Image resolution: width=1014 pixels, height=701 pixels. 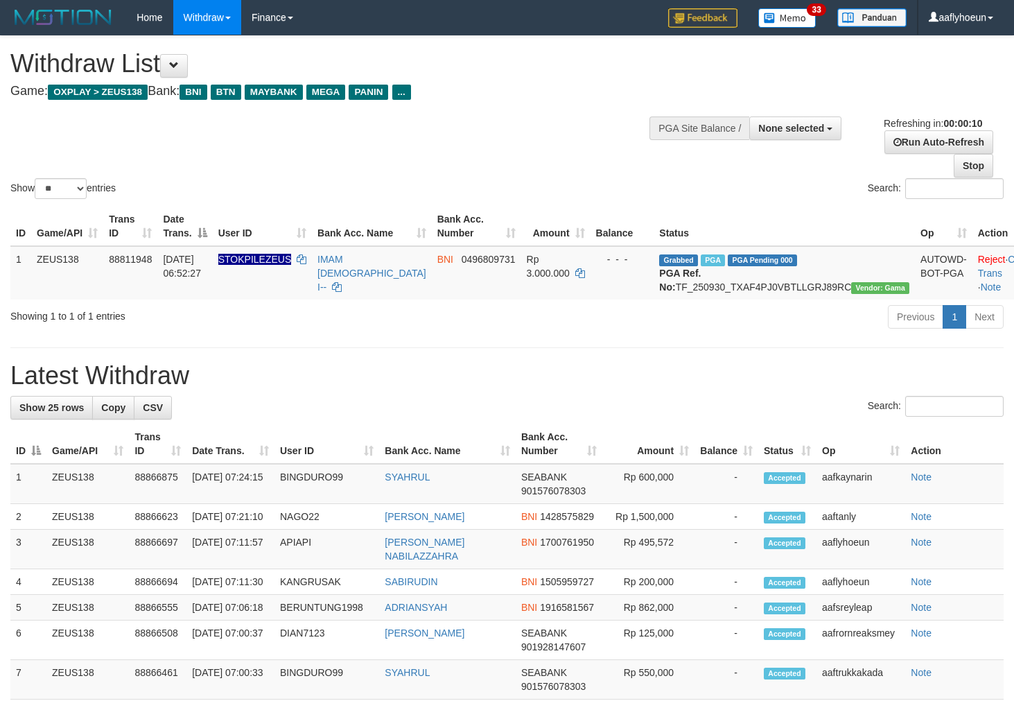 I want to click on td: 4, so click(x=28, y=581).